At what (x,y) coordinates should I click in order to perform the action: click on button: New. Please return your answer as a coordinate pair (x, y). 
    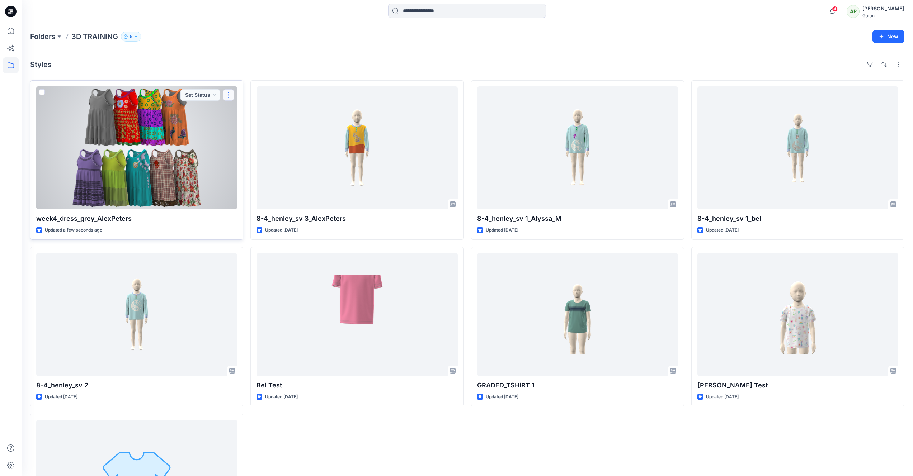
    Looking at the image, I should click on (888, 37).